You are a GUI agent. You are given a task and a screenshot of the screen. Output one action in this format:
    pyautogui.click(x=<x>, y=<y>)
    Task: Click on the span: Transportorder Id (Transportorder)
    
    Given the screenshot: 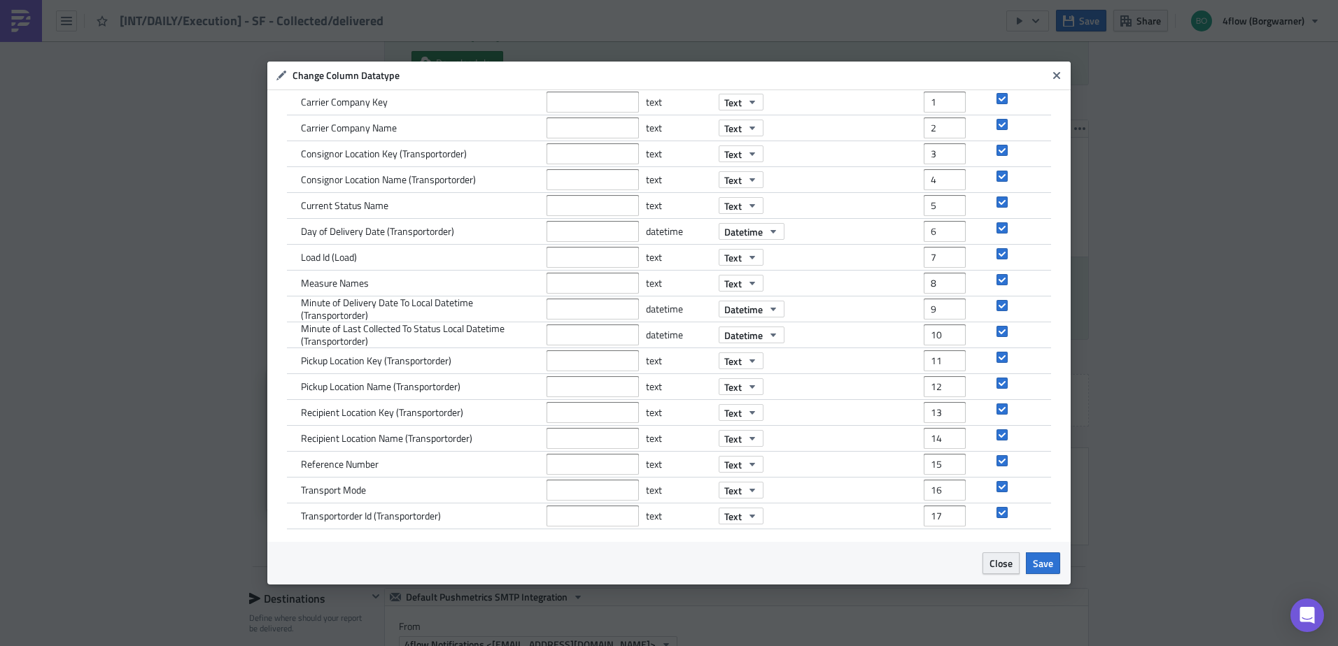 What is the action you would take?
    pyautogui.click(x=371, y=516)
    